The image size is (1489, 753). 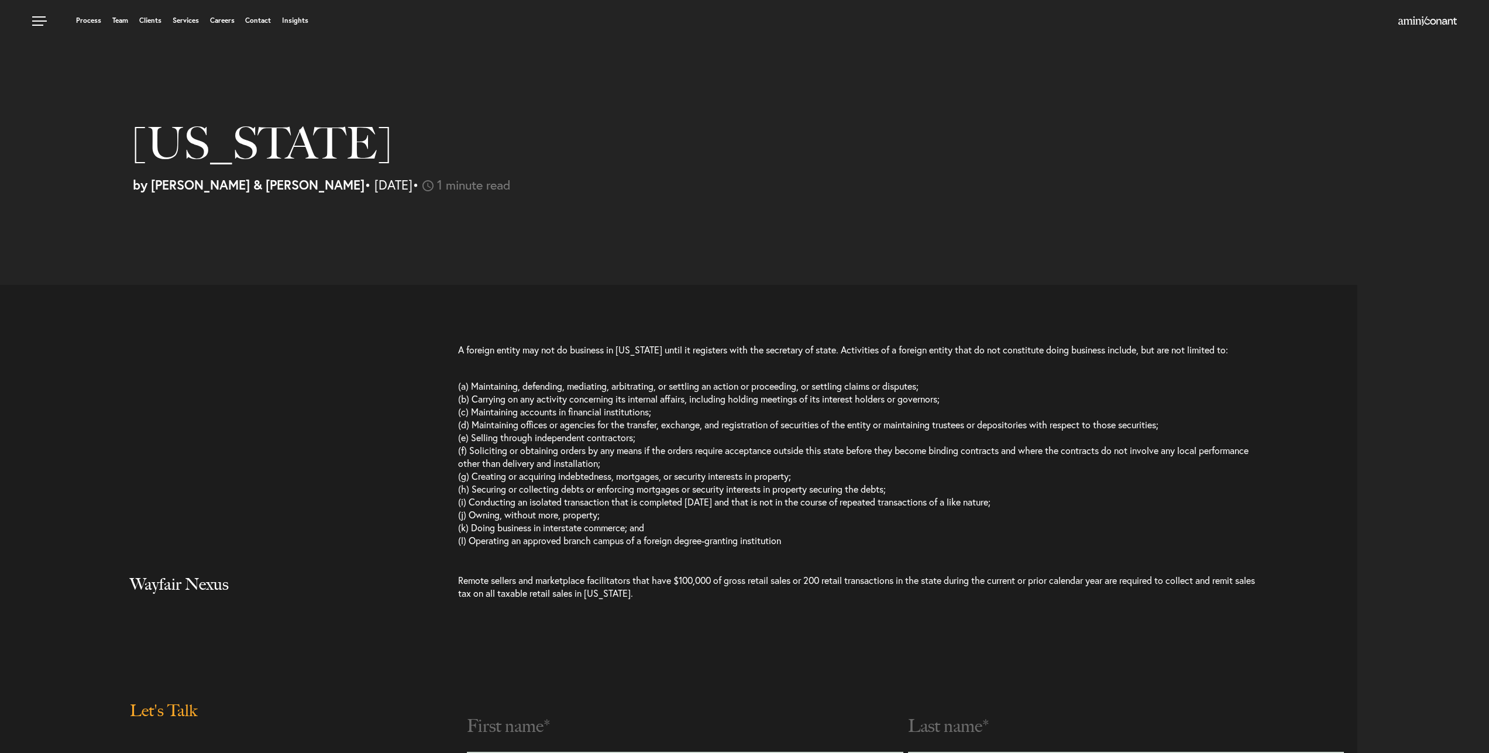 I want to click on input: First name*, so click(x=685, y=727).